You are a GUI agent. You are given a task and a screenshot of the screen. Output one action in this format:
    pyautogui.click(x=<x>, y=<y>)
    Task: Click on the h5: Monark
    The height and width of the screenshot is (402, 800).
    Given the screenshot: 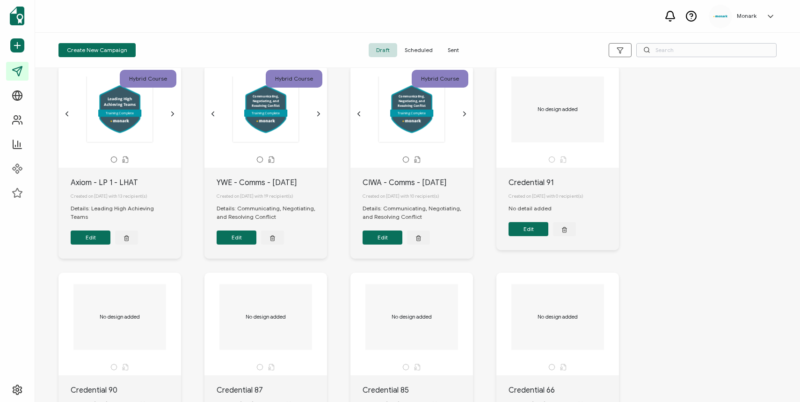 What is the action you would take?
    pyautogui.click(x=747, y=16)
    